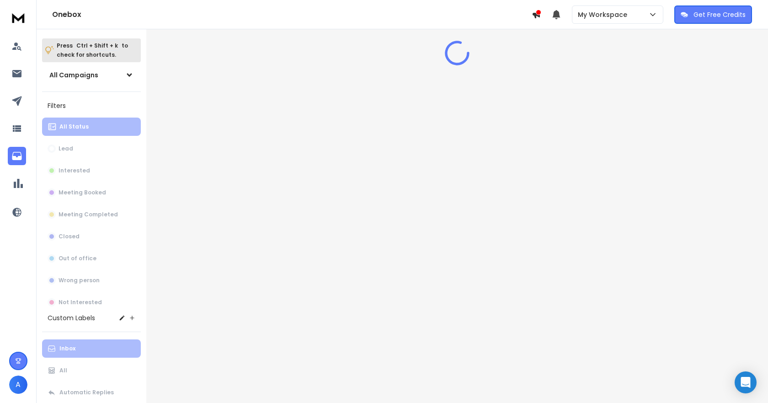 Image resolution: width=768 pixels, height=403 pixels. What do you see at coordinates (292, 15) in the screenshot?
I see `h1: Onebox` at bounding box center [292, 15].